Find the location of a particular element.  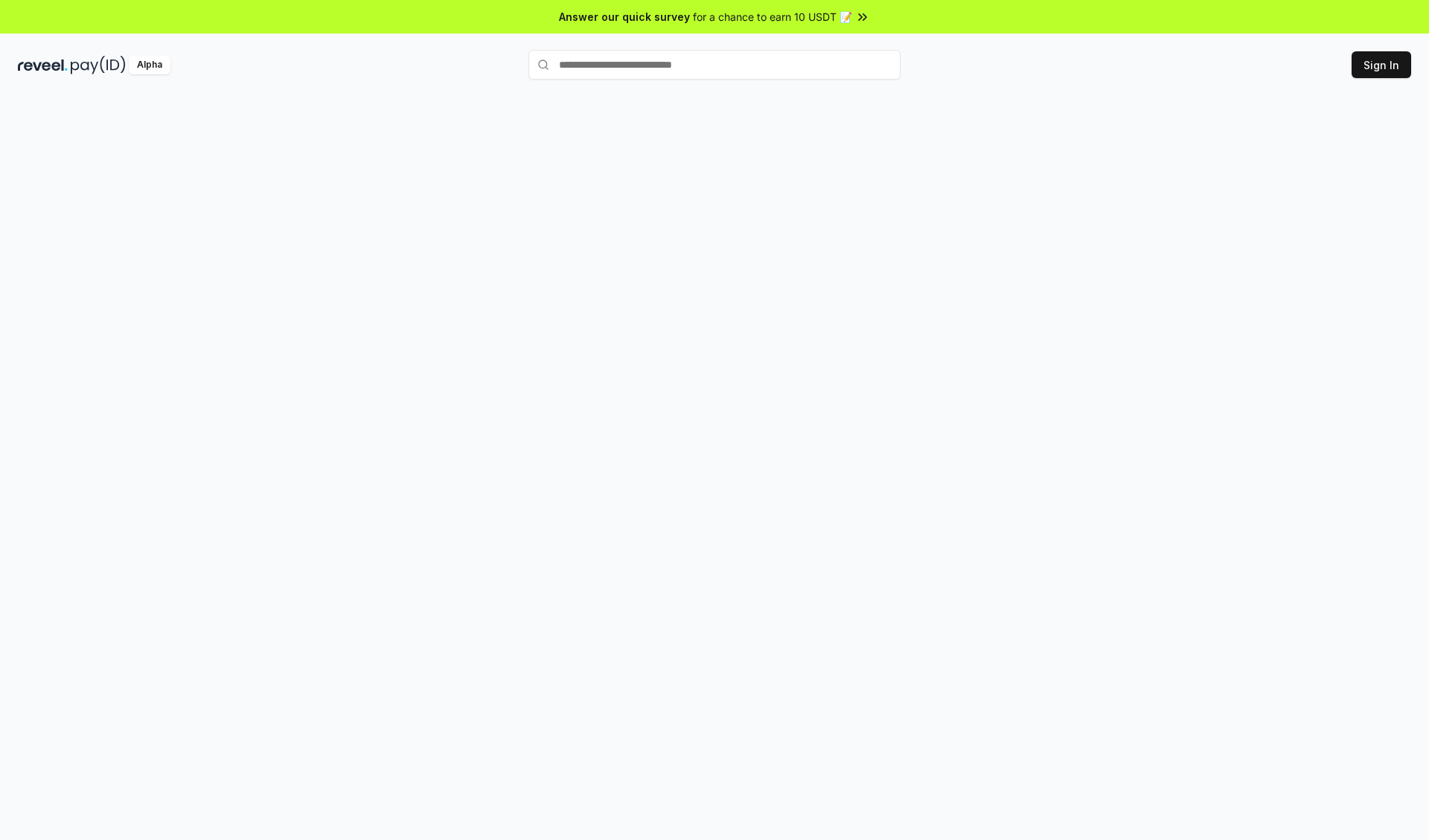

div: Alpha is located at coordinates (150, 64).